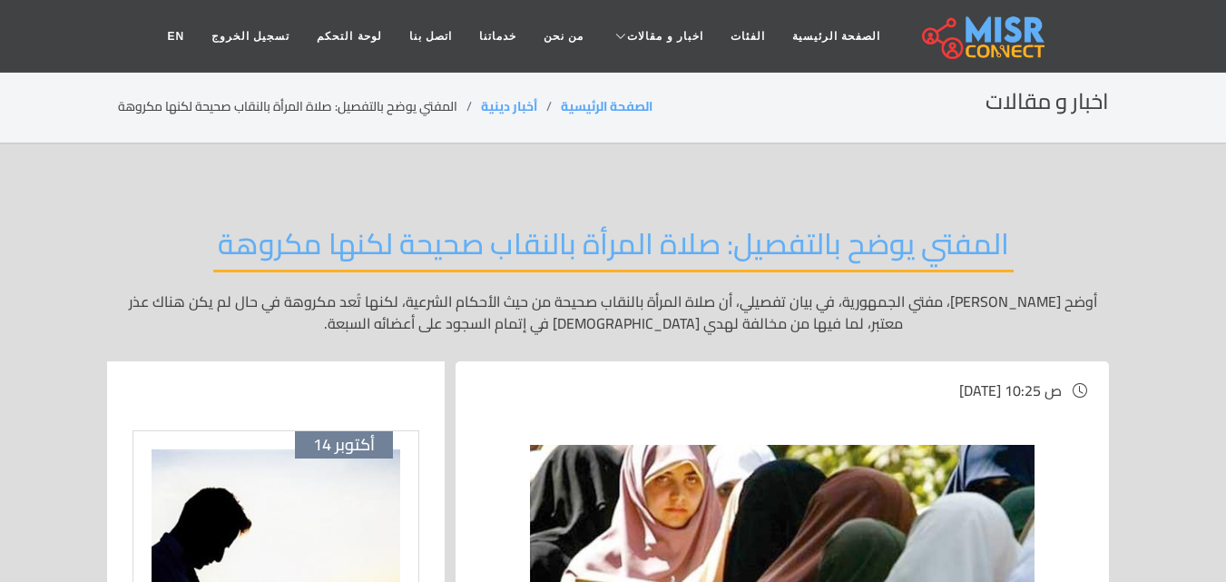 The width and height of the screenshot is (1226, 582). Describe the element at coordinates (983, 36) in the screenshot. I see `img: main.misr_connect` at that location.